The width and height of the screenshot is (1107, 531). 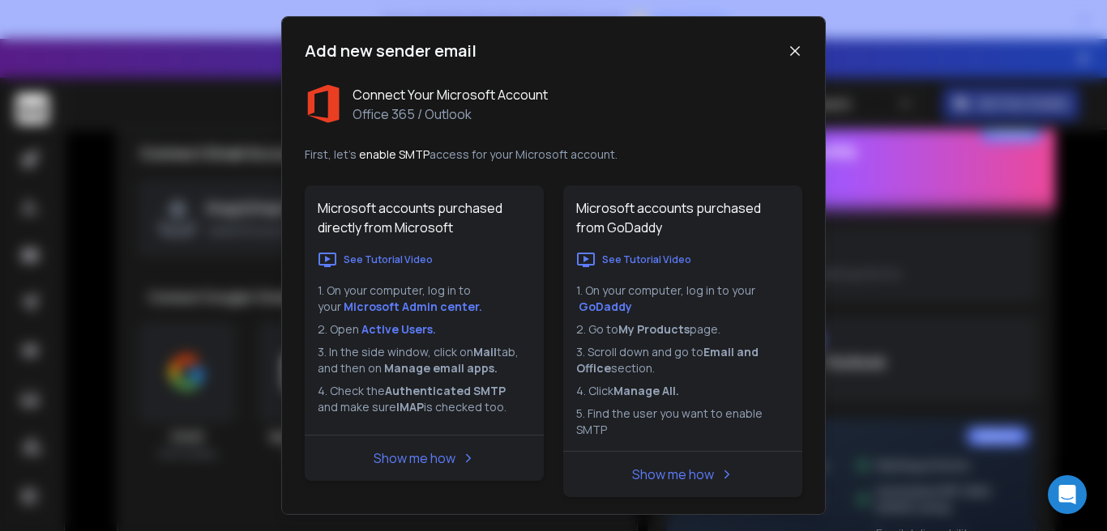 What do you see at coordinates (424, 360) in the screenshot?
I see `li: 3. In the side window, click on tab, and then on` at bounding box center [424, 360].